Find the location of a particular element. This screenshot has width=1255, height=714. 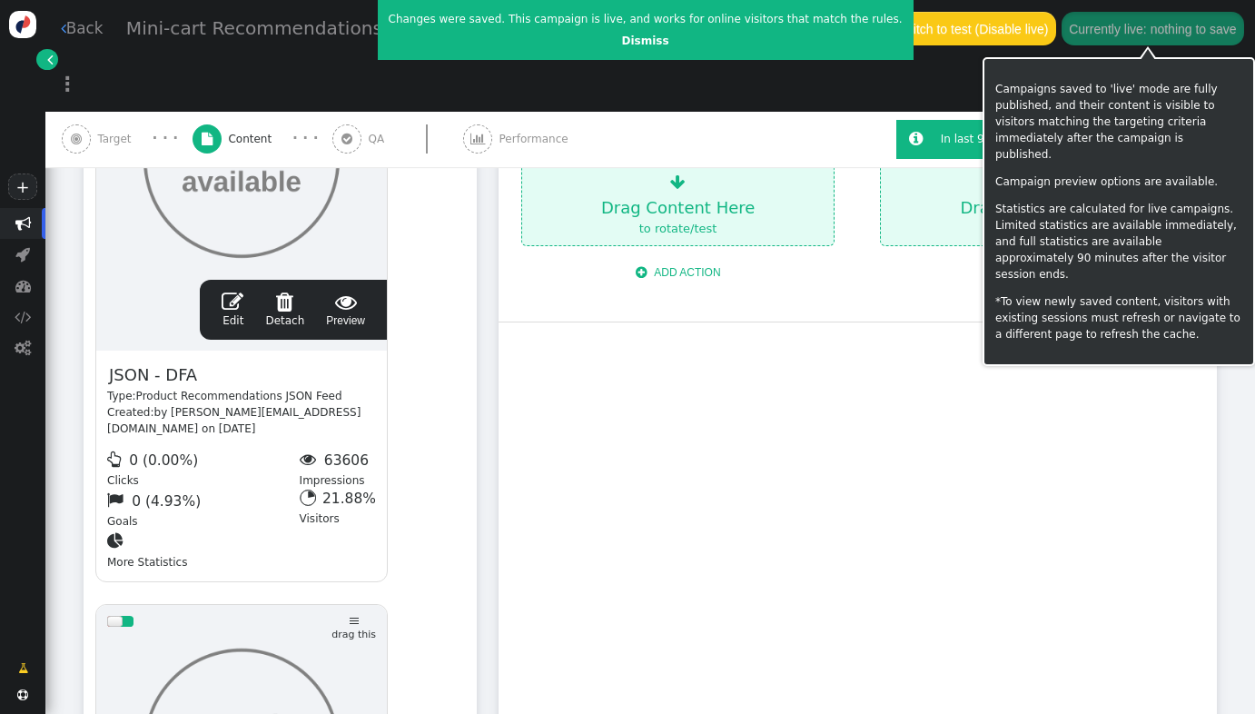

span: 0 (0.00%) is located at coordinates (163, 460).